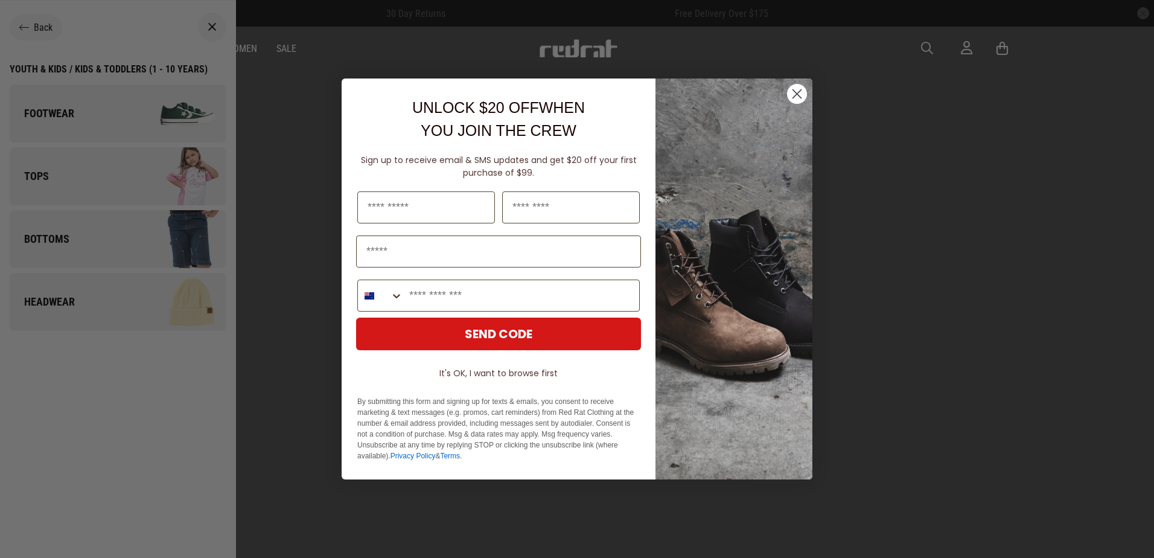 The image size is (1154, 558). I want to click on button: SEND CODE, so click(498, 334).